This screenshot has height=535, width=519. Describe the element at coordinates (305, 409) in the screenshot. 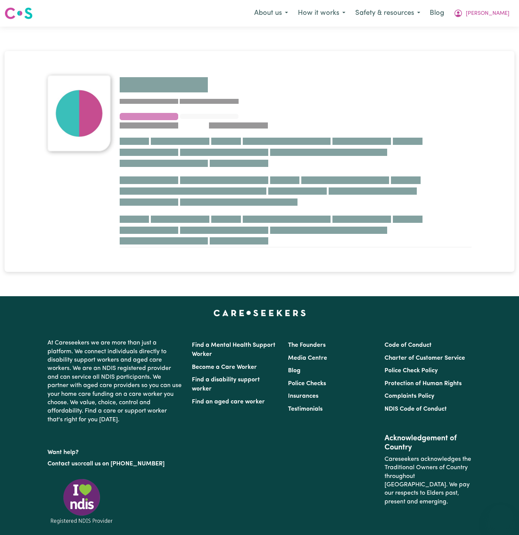

I see `a: Testimonials` at that location.